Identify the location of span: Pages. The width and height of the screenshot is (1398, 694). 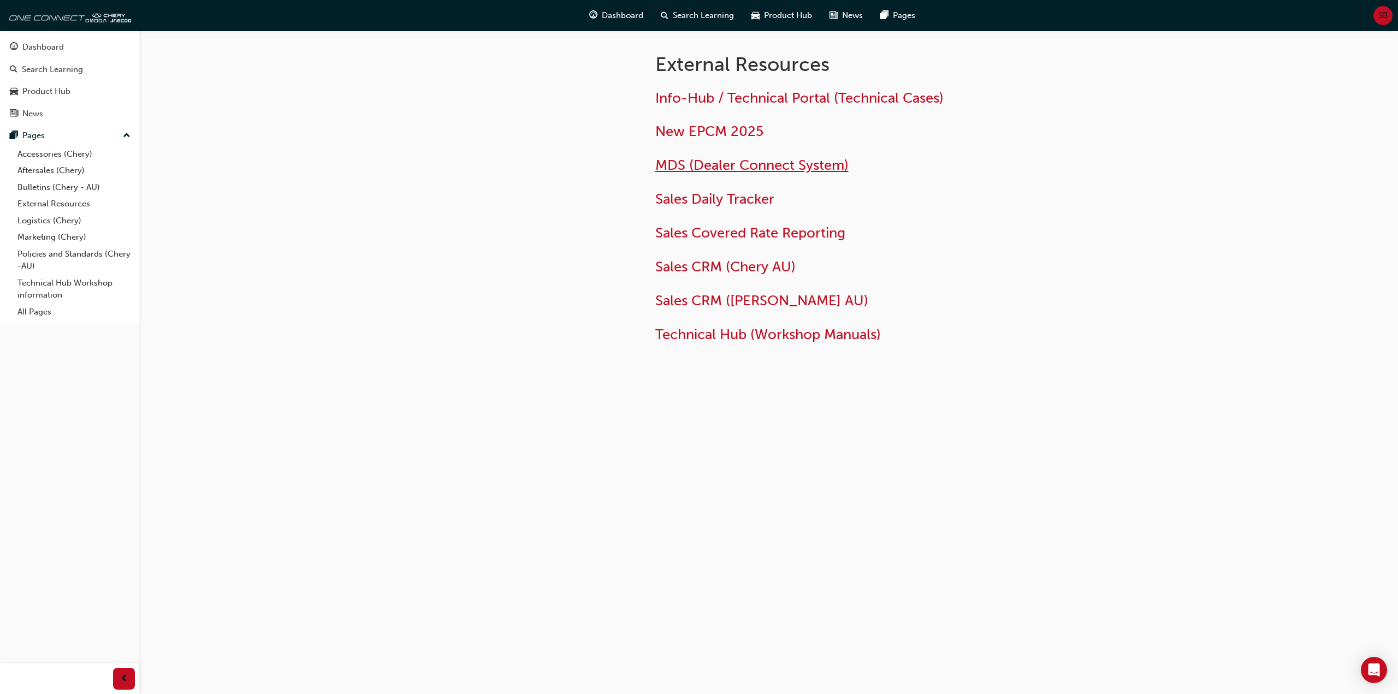
(904, 15).